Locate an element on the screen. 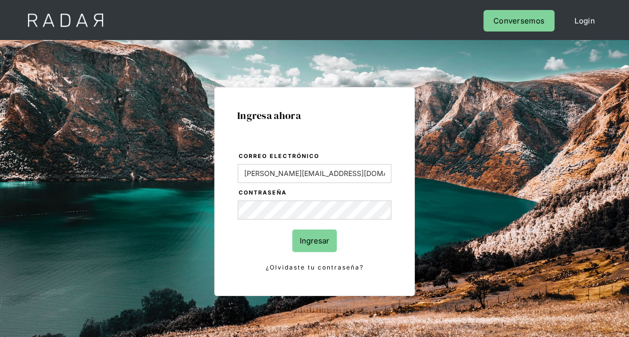 This screenshot has height=337, width=629. form: Login Form is located at coordinates (314, 212).